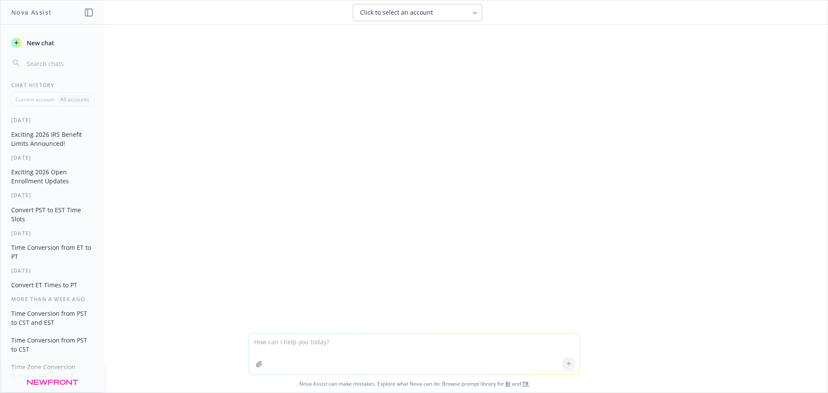  I want to click on input: Search chats, so click(59, 63).